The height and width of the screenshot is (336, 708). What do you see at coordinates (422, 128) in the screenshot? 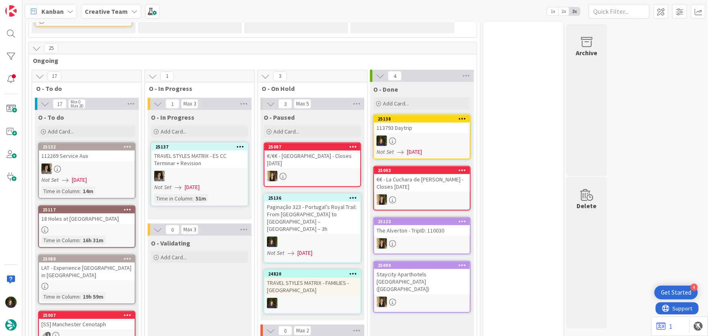
I see `div: 113793 Daytrip` at bounding box center [422, 128].